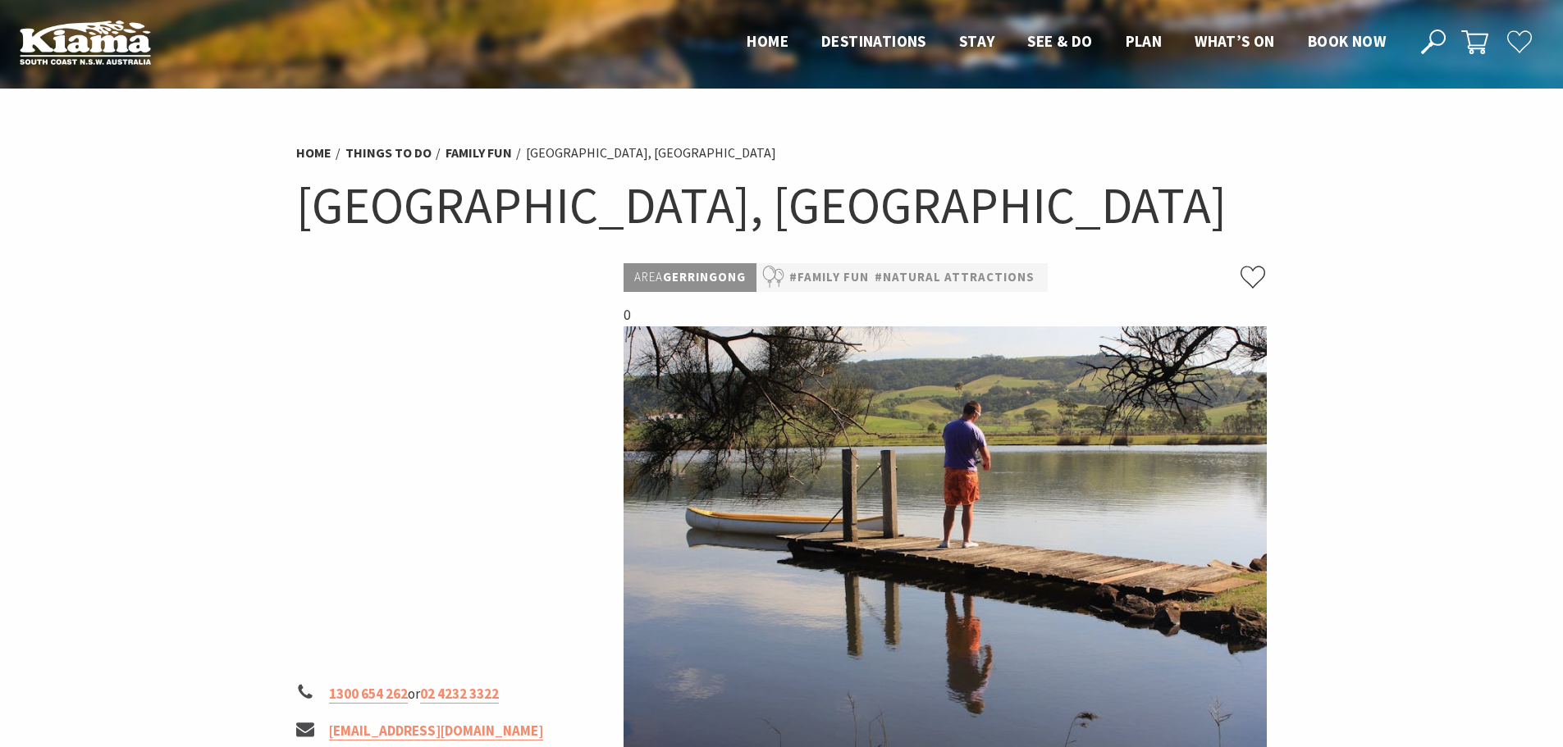 Image resolution: width=1563 pixels, height=747 pixels. I want to click on a: Things To Do, so click(388, 153).